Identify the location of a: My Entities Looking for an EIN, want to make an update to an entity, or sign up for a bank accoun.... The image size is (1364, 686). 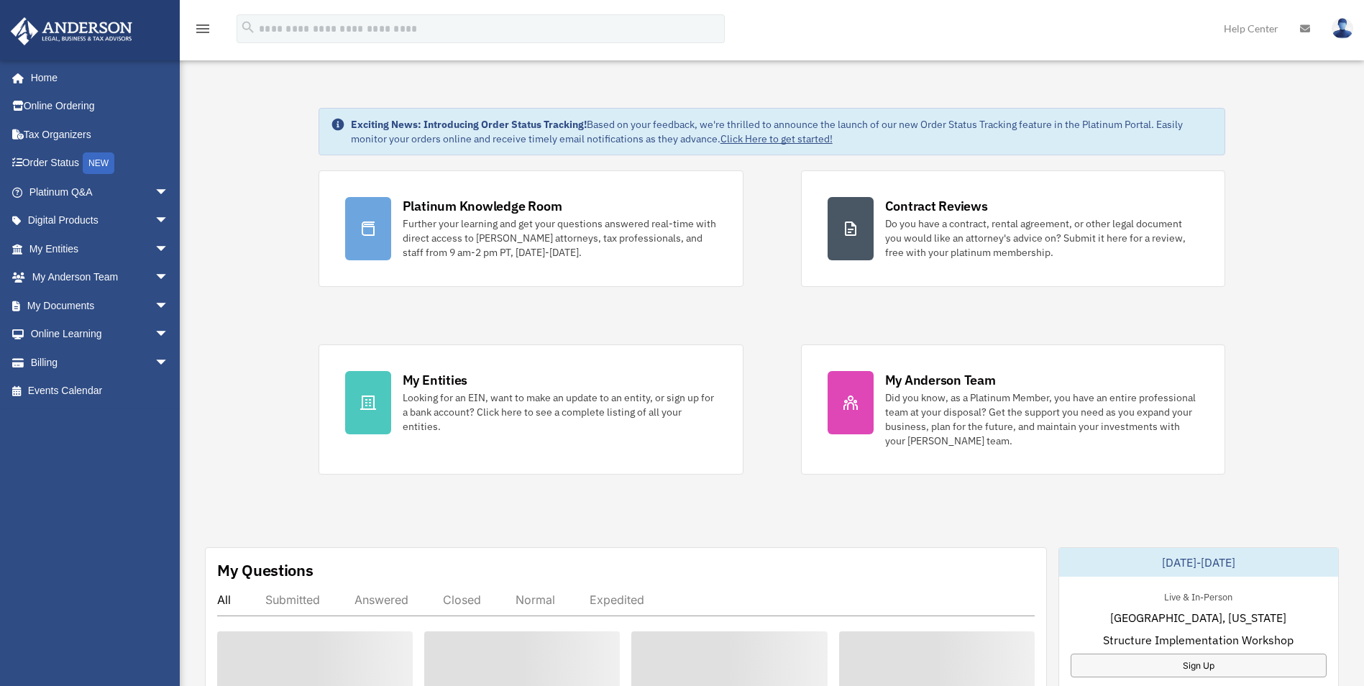
(531, 409).